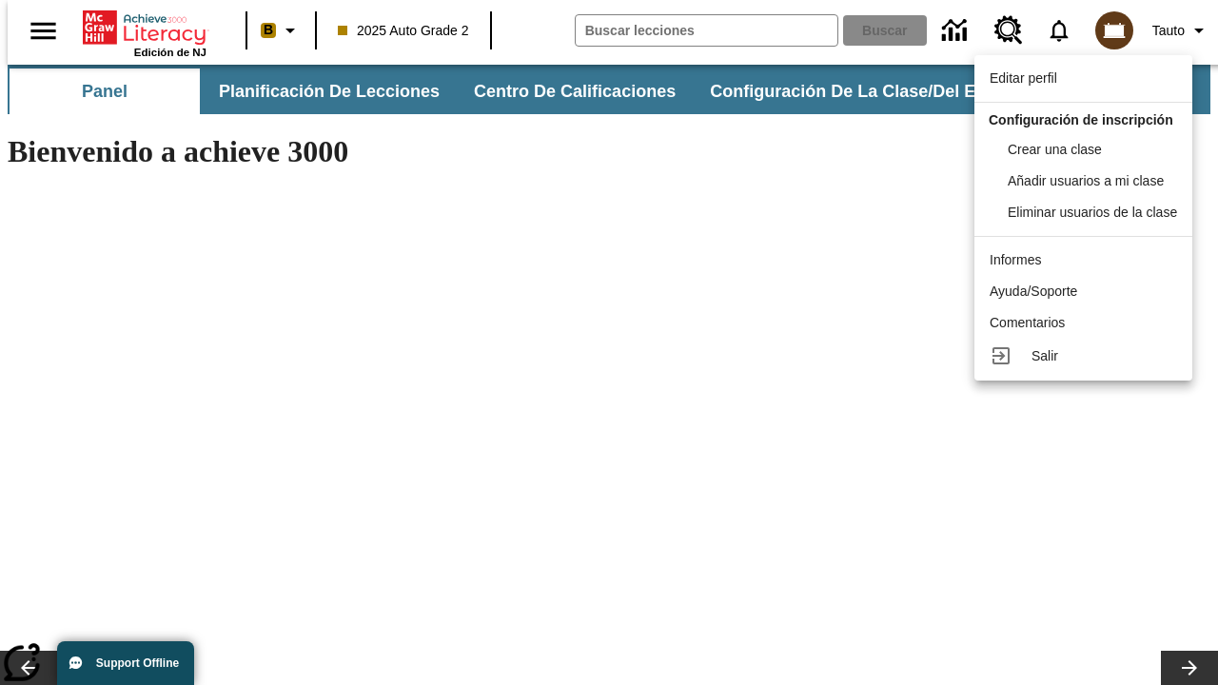  What do you see at coordinates (1093, 212) in the screenshot?
I see `span: Eliminar usuarios de la clase` at bounding box center [1093, 212].